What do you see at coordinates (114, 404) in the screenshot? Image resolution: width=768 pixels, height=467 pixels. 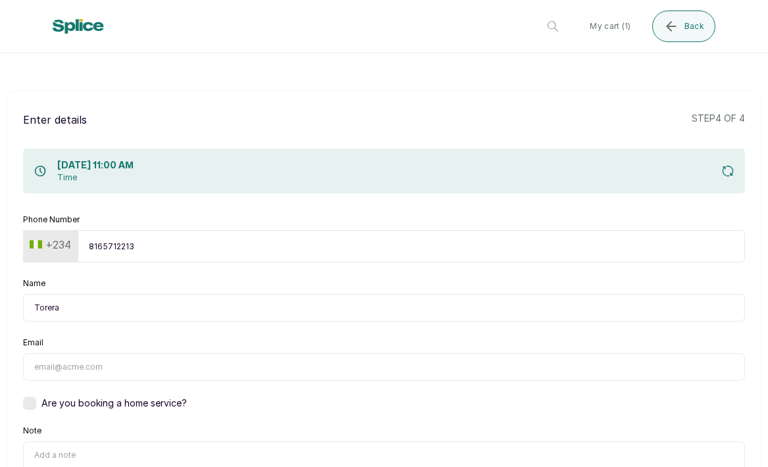 I see `span: Are you booking a home service?` at bounding box center [114, 404].